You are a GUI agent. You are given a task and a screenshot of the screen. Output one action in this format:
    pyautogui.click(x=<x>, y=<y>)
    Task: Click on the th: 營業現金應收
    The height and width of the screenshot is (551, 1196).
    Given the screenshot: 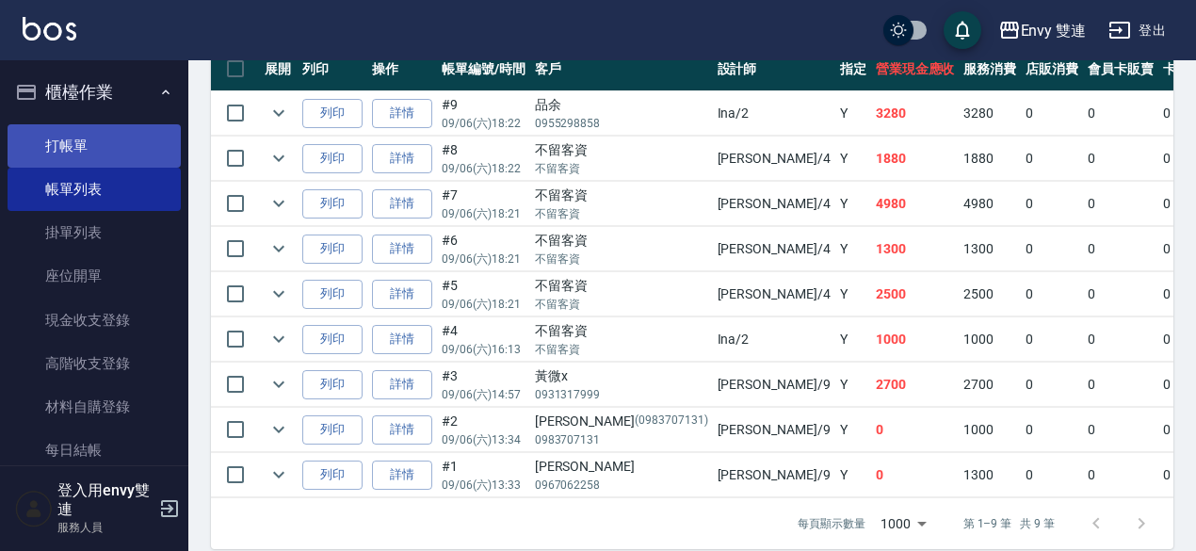 What is the action you would take?
    pyautogui.click(x=915, y=69)
    